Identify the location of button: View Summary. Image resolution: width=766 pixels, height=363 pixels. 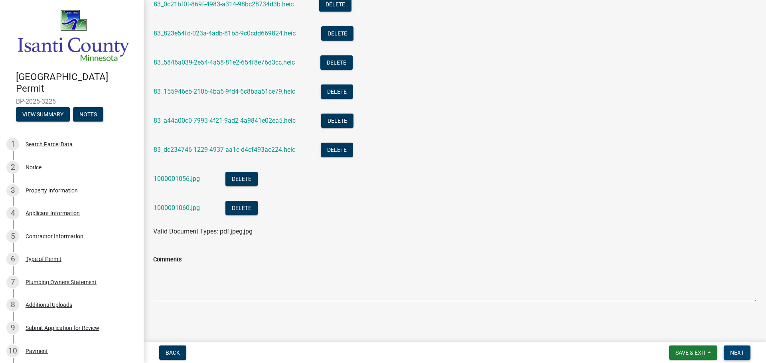
(43, 114).